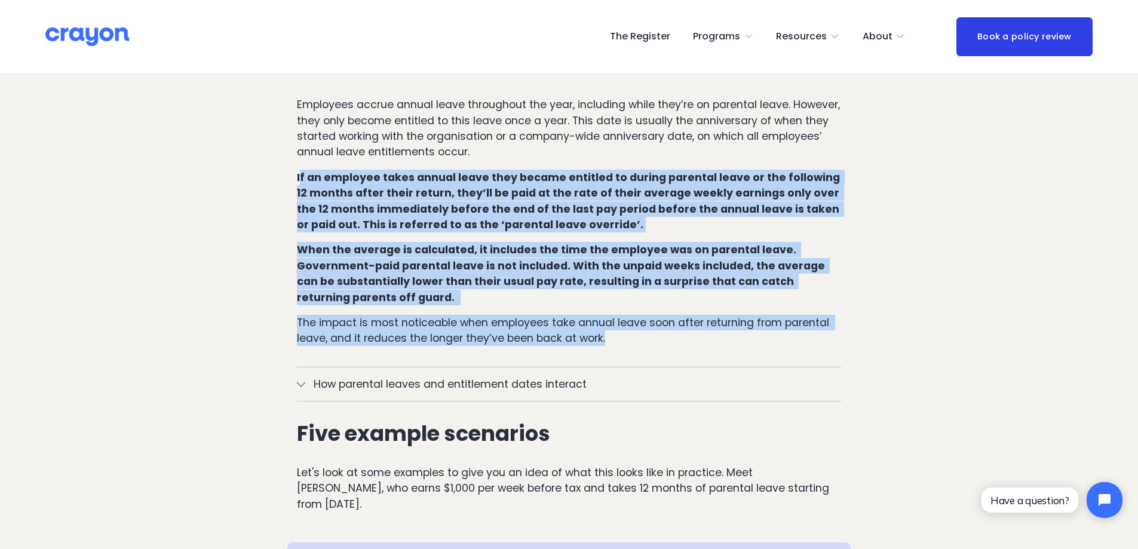  What do you see at coordinates (877, 36) in the screenshot?
I see `span: About` at bounding box center [877, 36].